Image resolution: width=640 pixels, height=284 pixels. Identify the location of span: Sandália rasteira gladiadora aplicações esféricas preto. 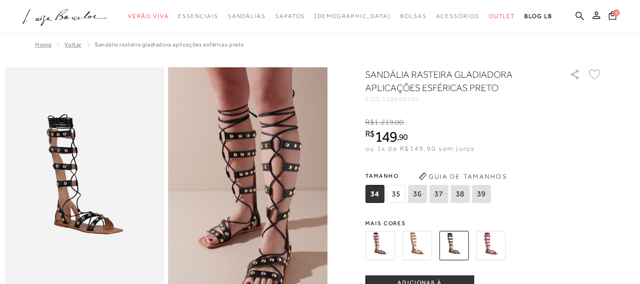
(170, 45).